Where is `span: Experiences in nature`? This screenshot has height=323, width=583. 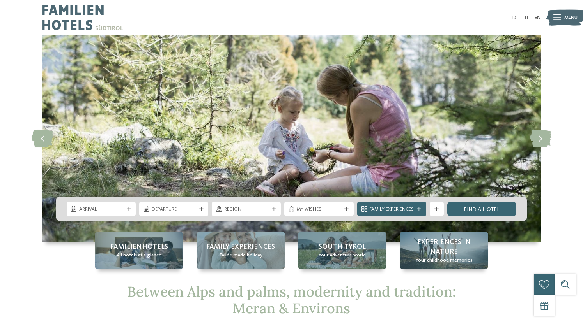 span: Experiences in nature is located at coordinates (444, 247).